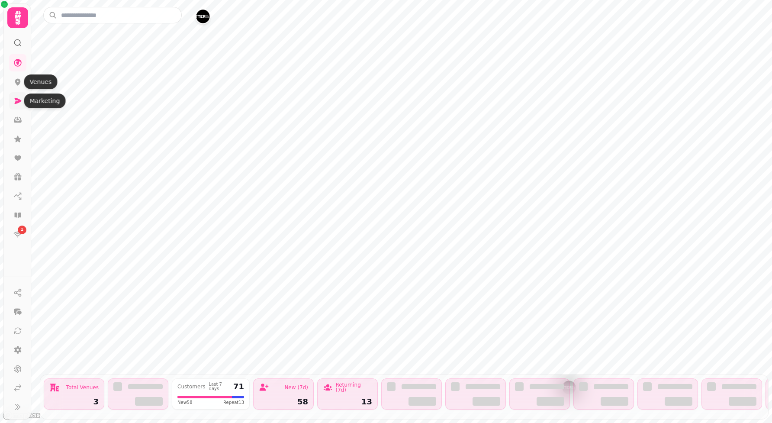 The height and width of the screenshot is (423, 772). Describe the element at coordinates (22, 230) in the screenshot. I see `span: 1` at that location.